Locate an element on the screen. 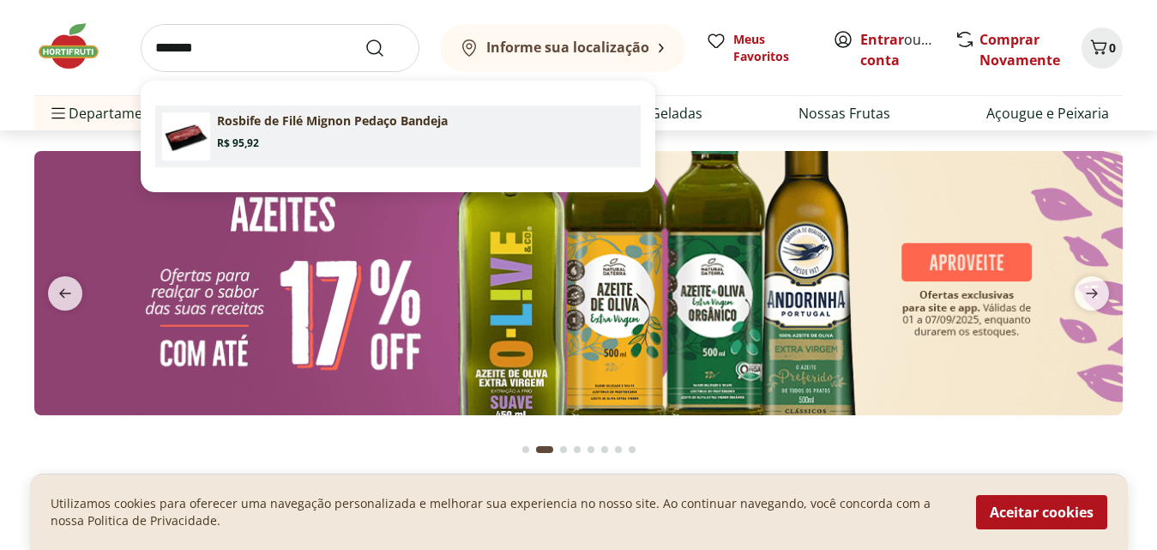 This screenshot has height=550, width=1157. button: Go to page 6 from fs-carousel is located at coordinates (605, 449).